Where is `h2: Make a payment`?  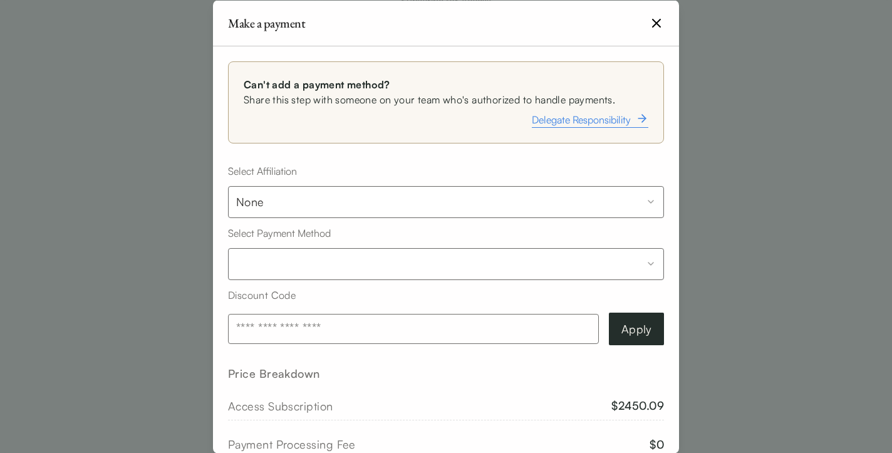
h2: Make a payment is located at coordinates (266, 23).